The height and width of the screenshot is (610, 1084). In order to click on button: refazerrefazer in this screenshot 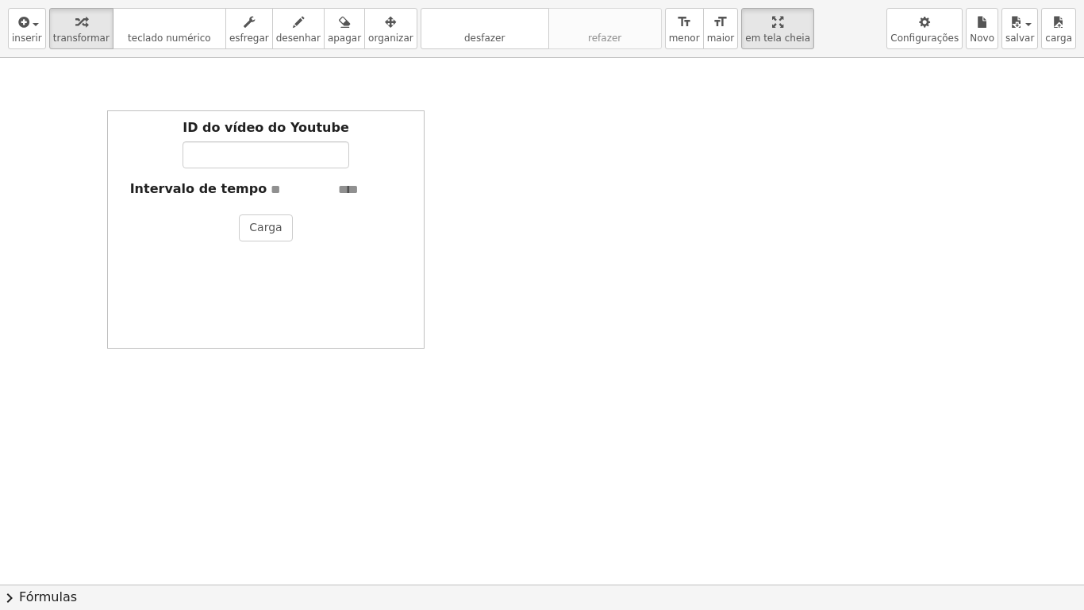, I will do `click(605, 29)`.